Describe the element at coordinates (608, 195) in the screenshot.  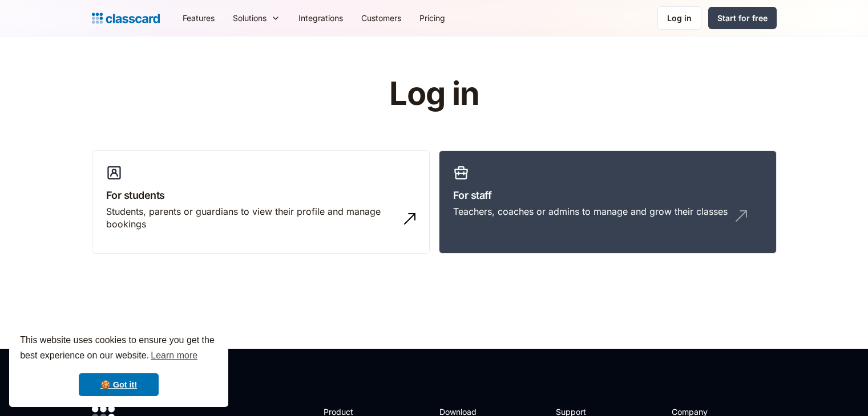
I see `h3: For staff` at that location.